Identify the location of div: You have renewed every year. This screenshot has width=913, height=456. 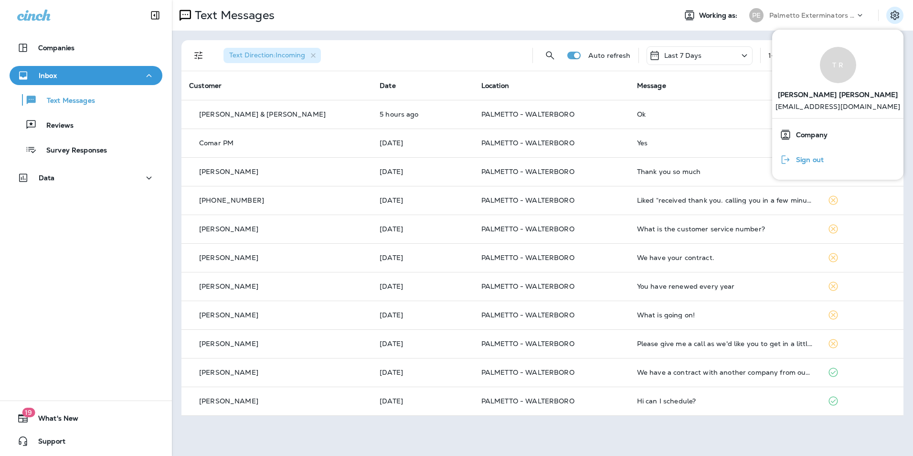
(725, 286).